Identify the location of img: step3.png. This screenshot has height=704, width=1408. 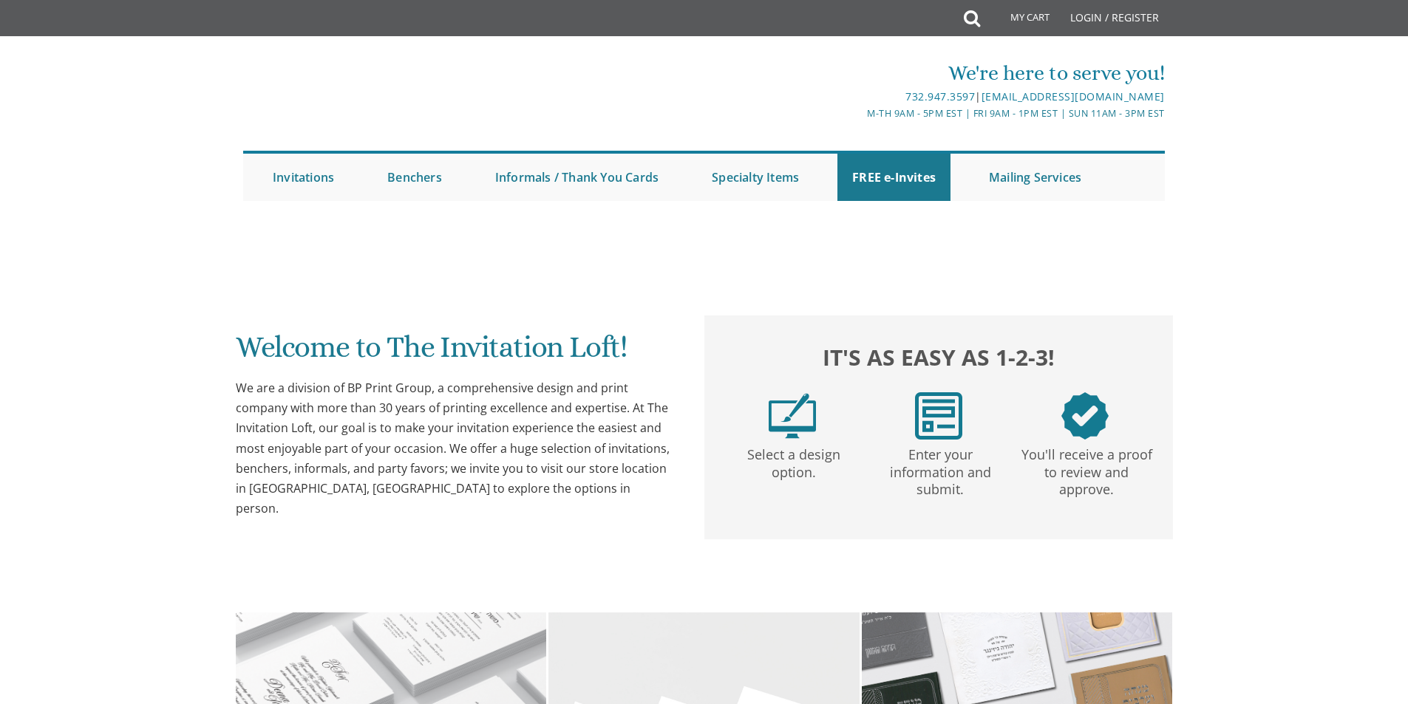
(1085, 416).